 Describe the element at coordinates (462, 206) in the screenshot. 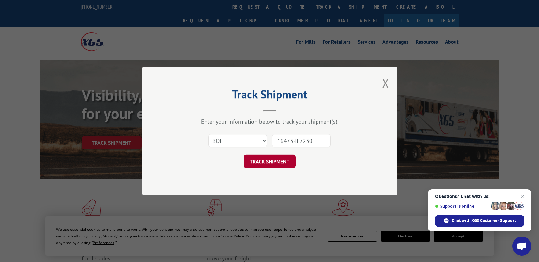

I see `span: Support is online` at that location.